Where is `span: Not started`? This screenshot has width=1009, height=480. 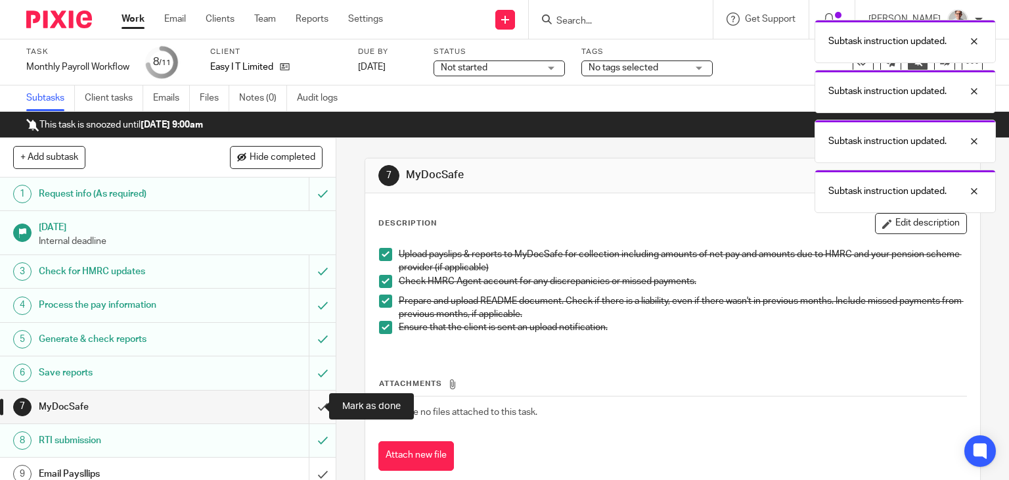
span: Not started is located at coordinates (464, 68).